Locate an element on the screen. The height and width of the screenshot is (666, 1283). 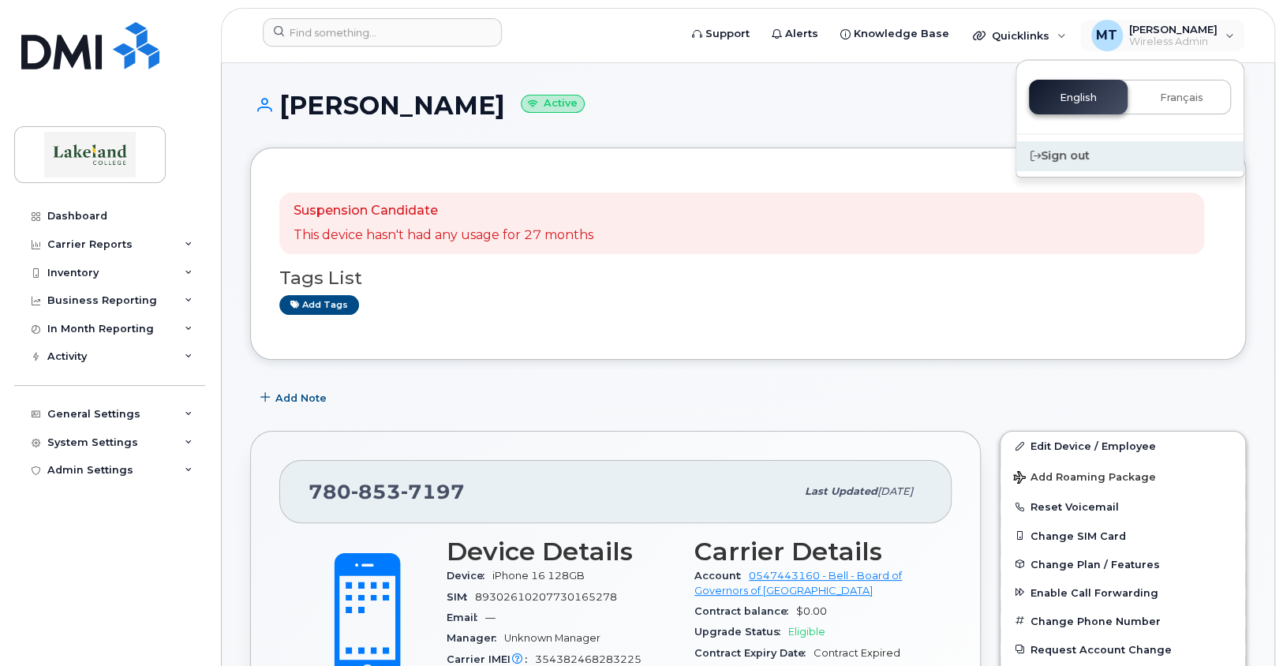
span: Manager is located at coordinates (475, 637).